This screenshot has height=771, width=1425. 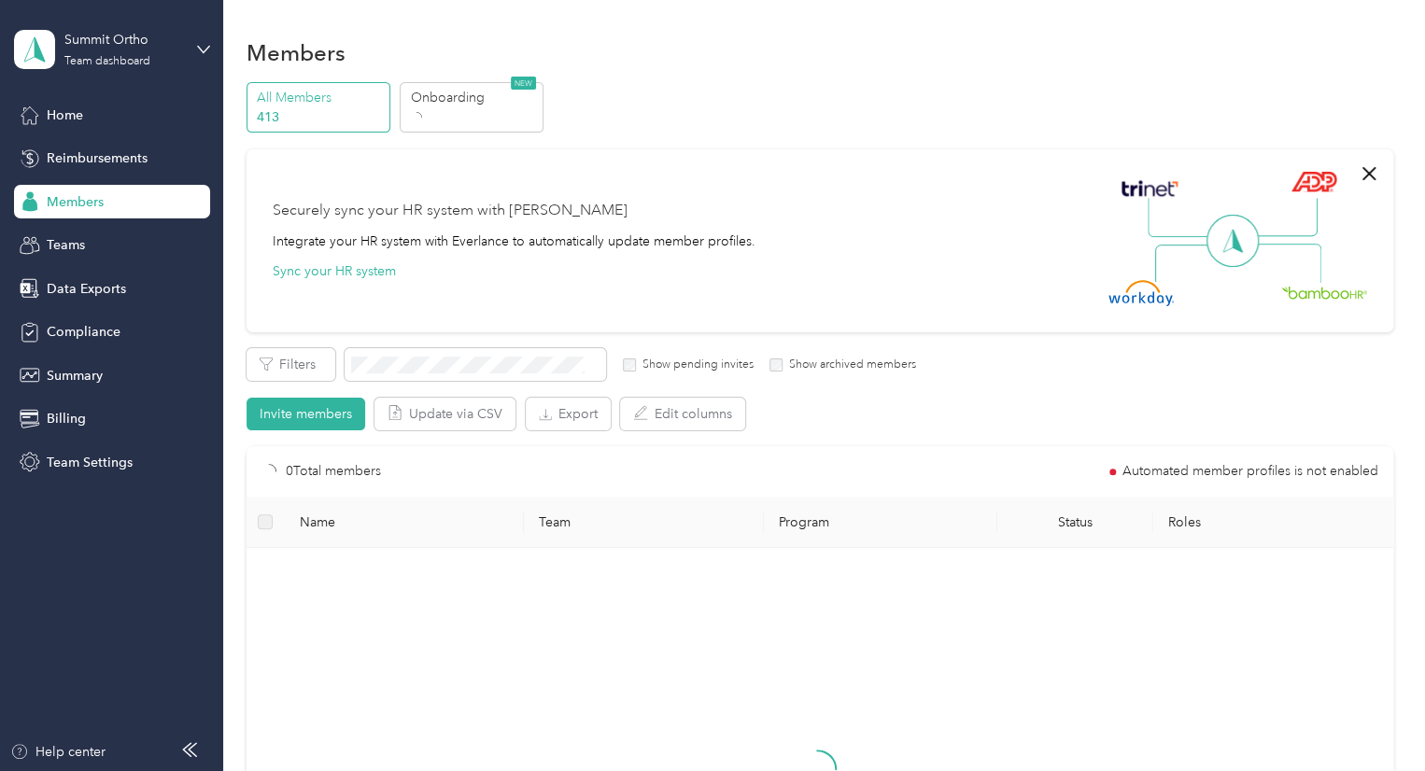 I want to click on img: Trinet, so click(x=1149, y=189).